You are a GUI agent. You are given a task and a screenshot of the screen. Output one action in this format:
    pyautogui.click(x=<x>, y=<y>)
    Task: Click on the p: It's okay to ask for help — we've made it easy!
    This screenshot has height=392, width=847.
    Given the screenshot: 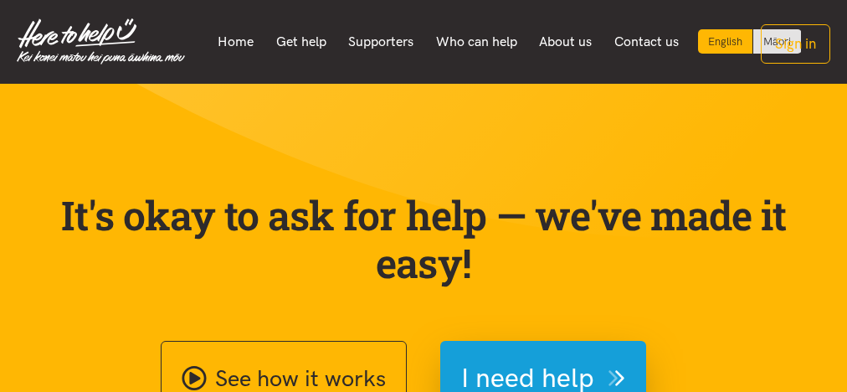 What is the action you would take?
    pyautogui.click(x=423, y=238)
    